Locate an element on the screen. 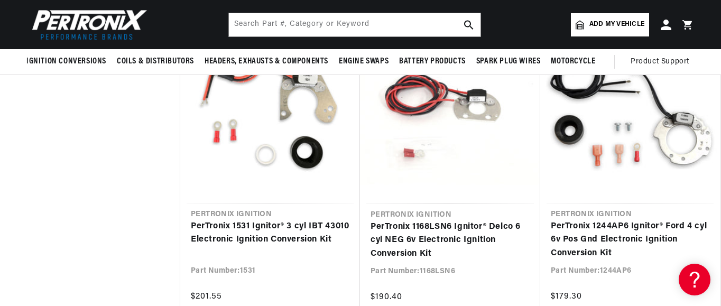  summary: Spark Plug Wires is located at coordinates (508, 61).